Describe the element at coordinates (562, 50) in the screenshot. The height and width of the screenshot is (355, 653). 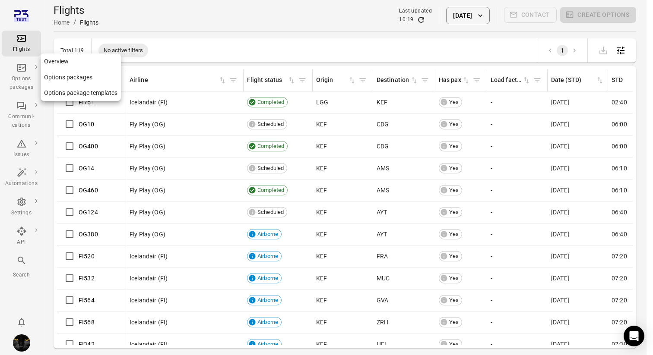
I see `button: page 1` at that location.